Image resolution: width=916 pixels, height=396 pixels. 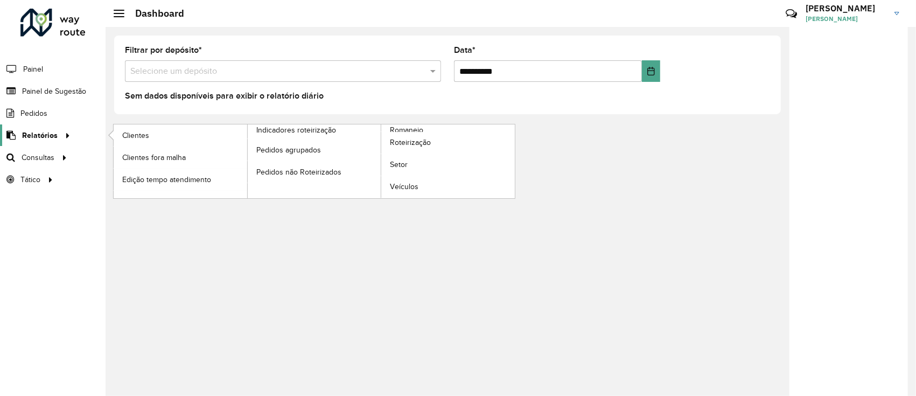 I want to click on a: Edição tempo atendimento, so click(x=180, y=179).